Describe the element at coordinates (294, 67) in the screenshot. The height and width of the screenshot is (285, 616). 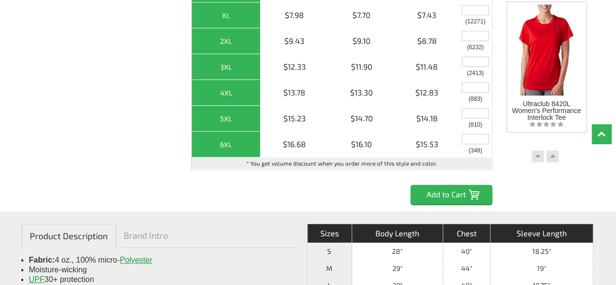
I see `td: $12.33` at that location.